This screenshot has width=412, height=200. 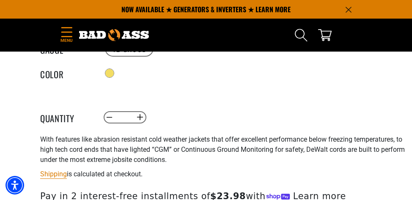 What do you see at coordinates (222, 149) in the screenshot?
I see `span: With features like abrasion resistant cold weather jackets that offer excellent performance below...` at bounding box center [222, 149].